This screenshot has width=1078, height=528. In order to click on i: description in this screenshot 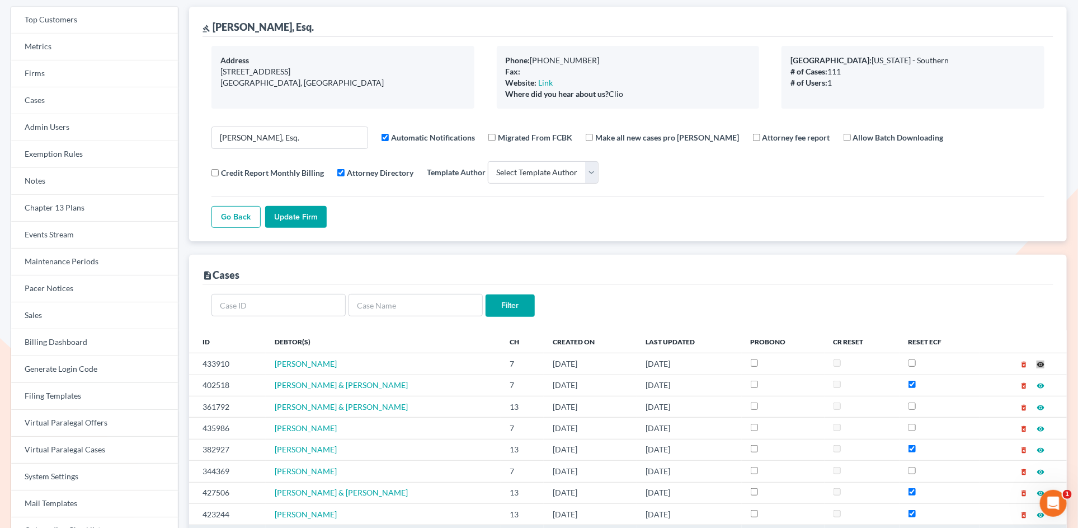, I will do `click(208, 275)`.